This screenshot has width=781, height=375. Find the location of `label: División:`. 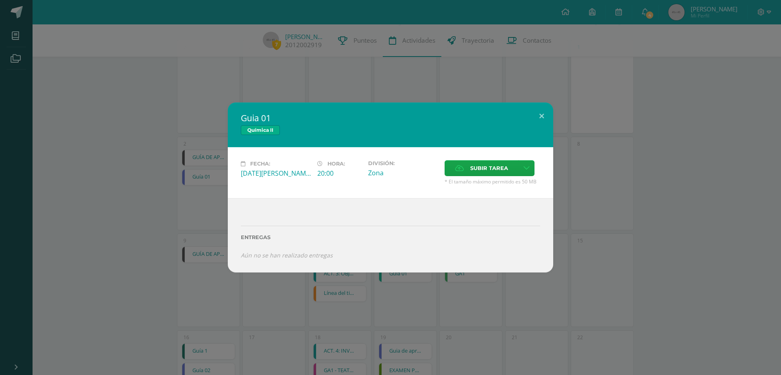

label: División: is located at coordinates (403, 163).